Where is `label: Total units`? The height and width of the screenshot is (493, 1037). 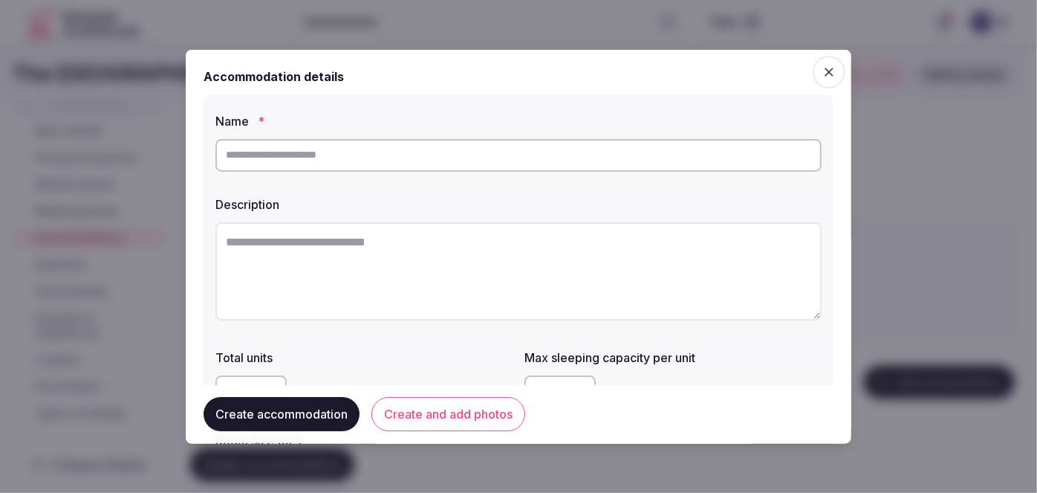
label: Total units is located at coordinates (364, 357).